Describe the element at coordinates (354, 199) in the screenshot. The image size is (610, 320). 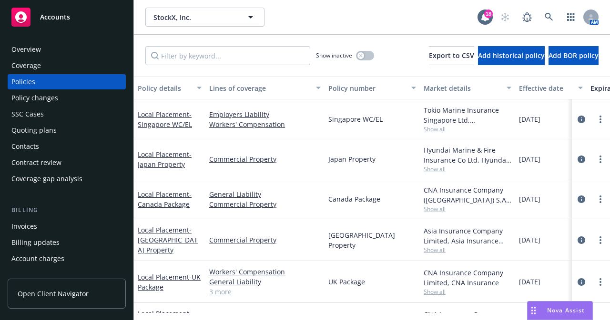
I see `span: Canada Package` at that location.